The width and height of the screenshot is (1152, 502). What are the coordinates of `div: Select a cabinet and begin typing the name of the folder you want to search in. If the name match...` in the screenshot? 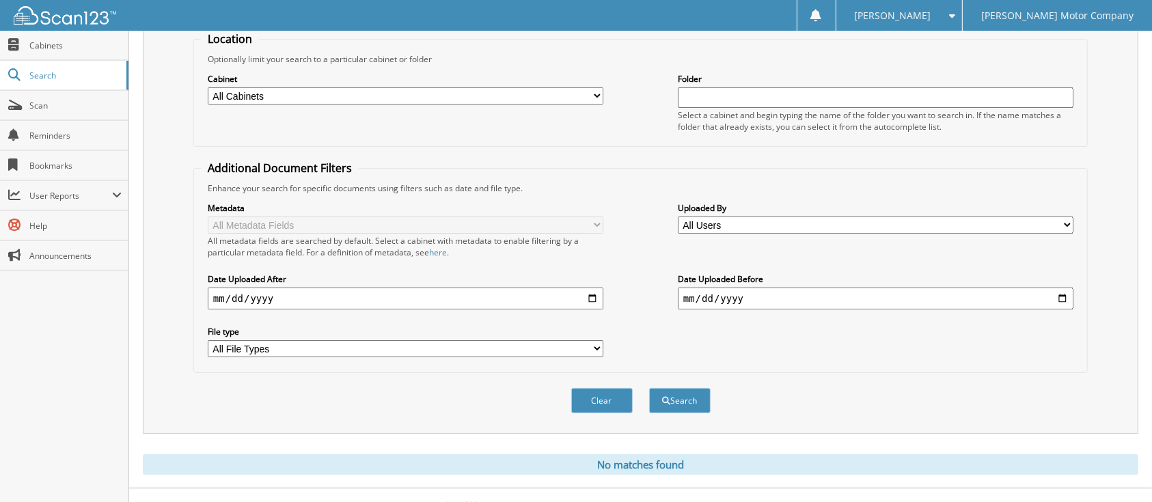 It's located at (875, 121).